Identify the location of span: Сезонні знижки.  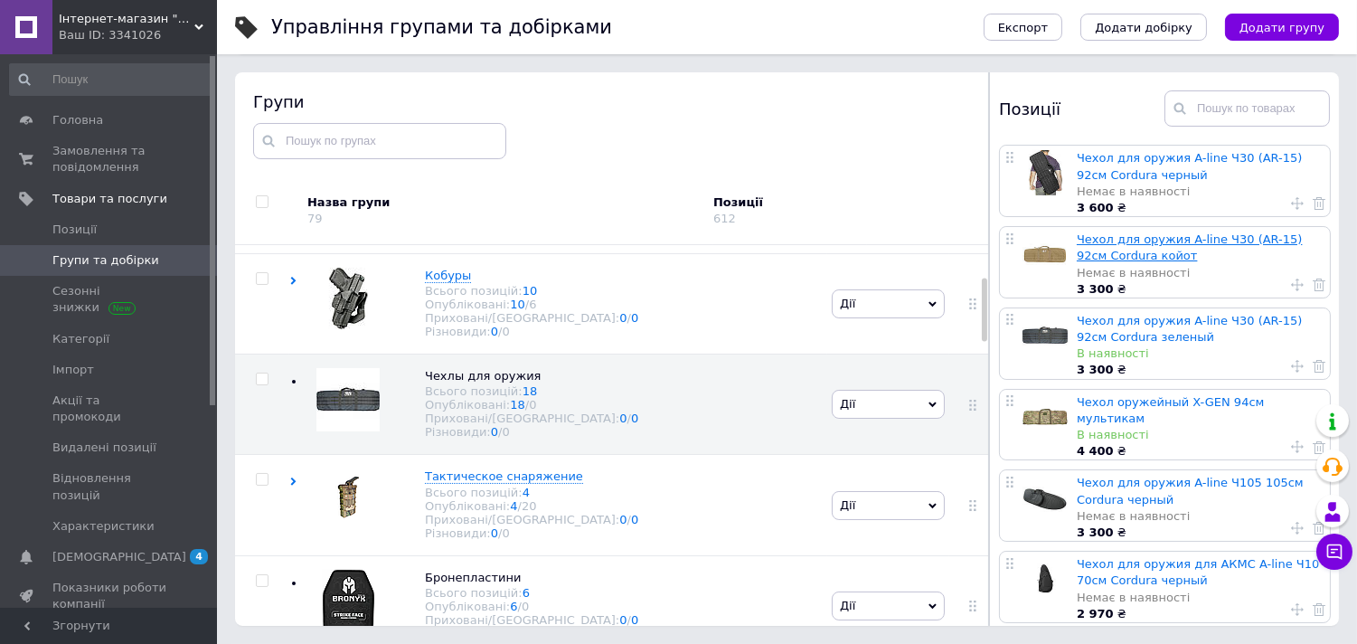
(109, 299).